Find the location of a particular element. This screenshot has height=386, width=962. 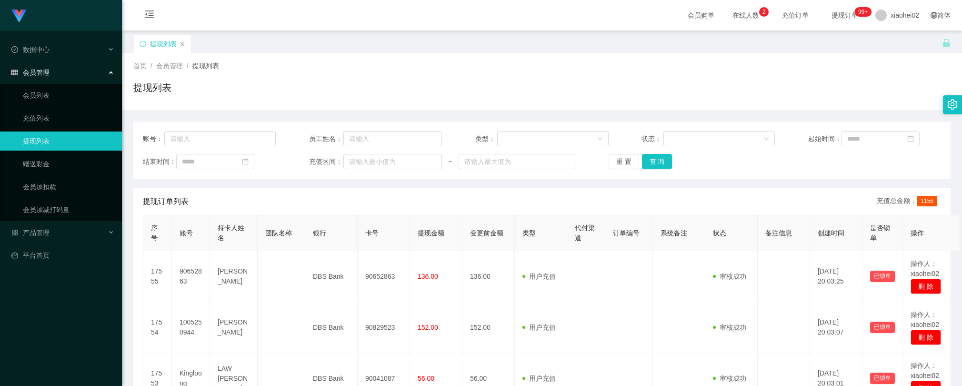

a: 提现列表 is located at coordinates (69, 141).